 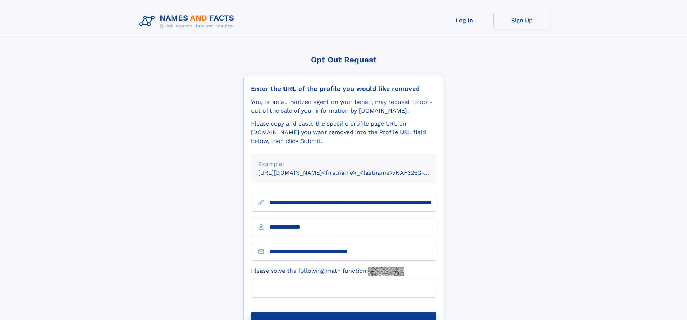 What do you see at coordinates (188, 21) in the screenshot?
I see `img: Logo Names and Facts` at bounding box center [188, 21].